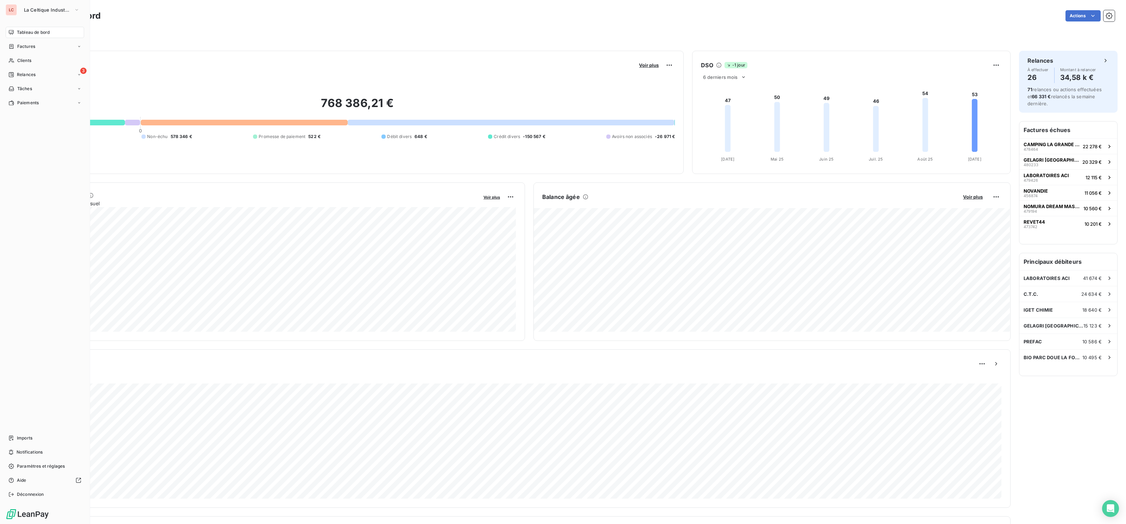  What do you see at coordinates (827, 159) in the screenshot?
I see `tspan: Juin 25` at bounding box center [827, 159].